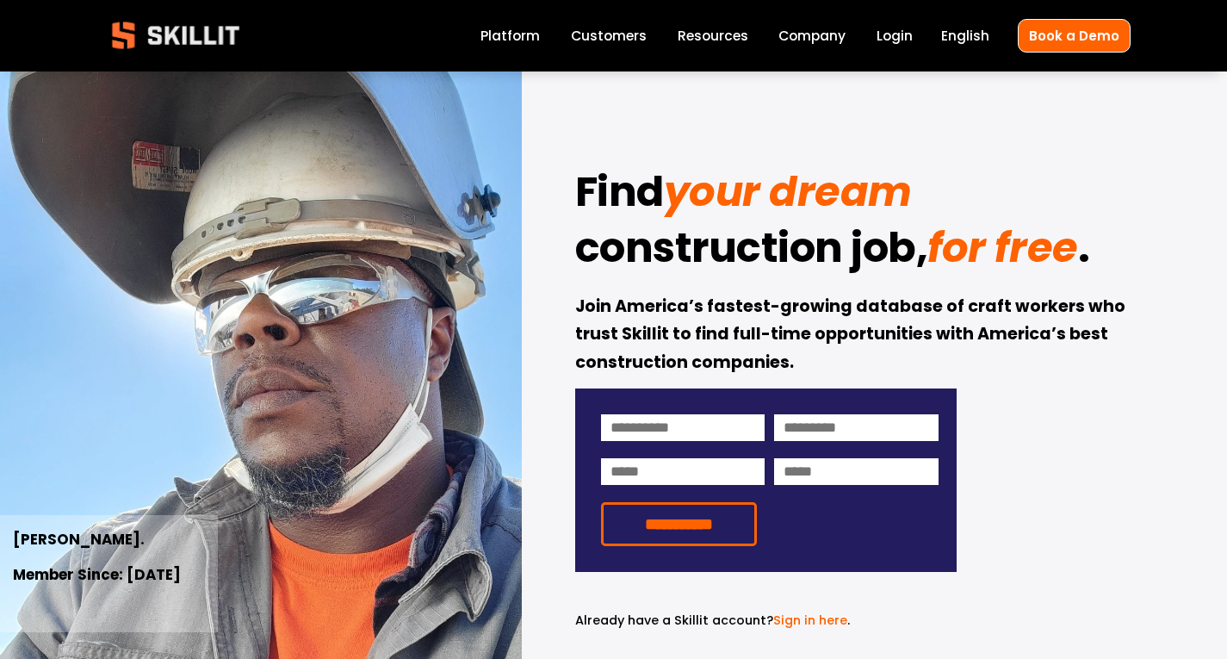 This screenshot has width=1227, height=659. What do you see at coordinates (176, 35) in the screenshot?
I see `a: Skillit` at bounding box center [176, 35].